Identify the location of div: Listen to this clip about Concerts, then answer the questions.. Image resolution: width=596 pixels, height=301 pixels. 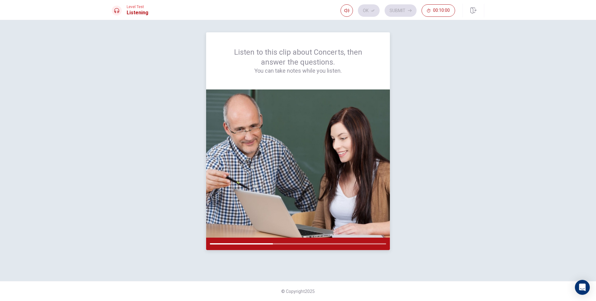
(298, 61).